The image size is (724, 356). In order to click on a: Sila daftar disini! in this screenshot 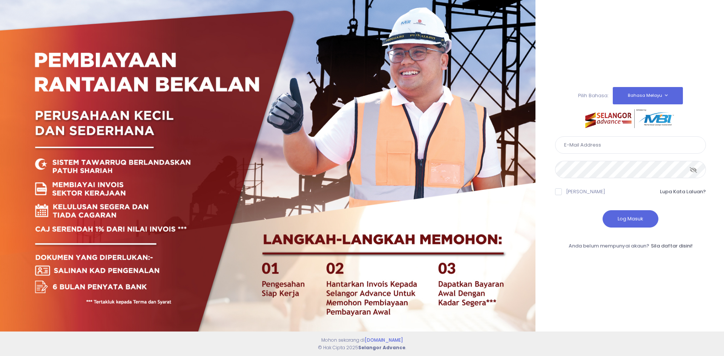, I will do `click(671, 246)`.